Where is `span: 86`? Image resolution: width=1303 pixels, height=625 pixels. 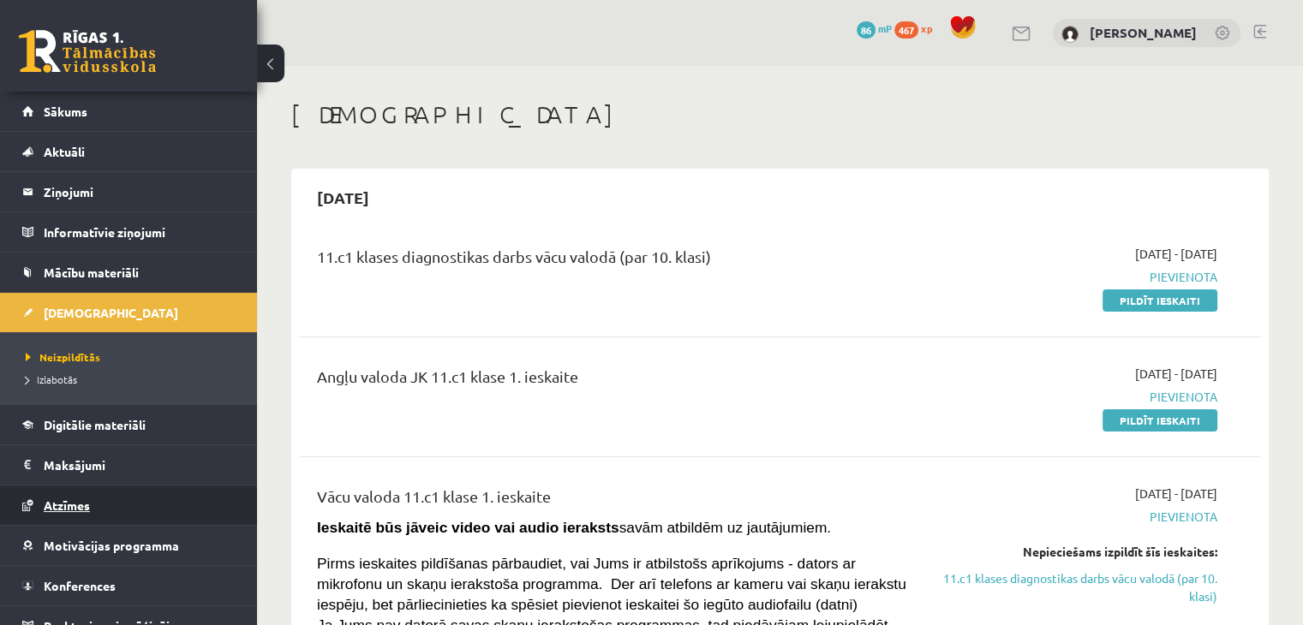
span: 86 is located at coordinates (866, 30).